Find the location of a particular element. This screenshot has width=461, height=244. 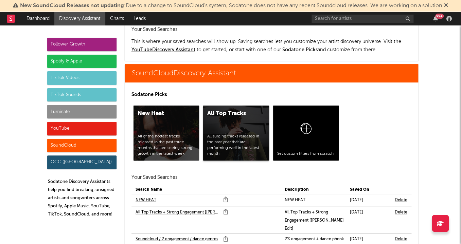

div: New Heat is located at coordinates (161, 114).